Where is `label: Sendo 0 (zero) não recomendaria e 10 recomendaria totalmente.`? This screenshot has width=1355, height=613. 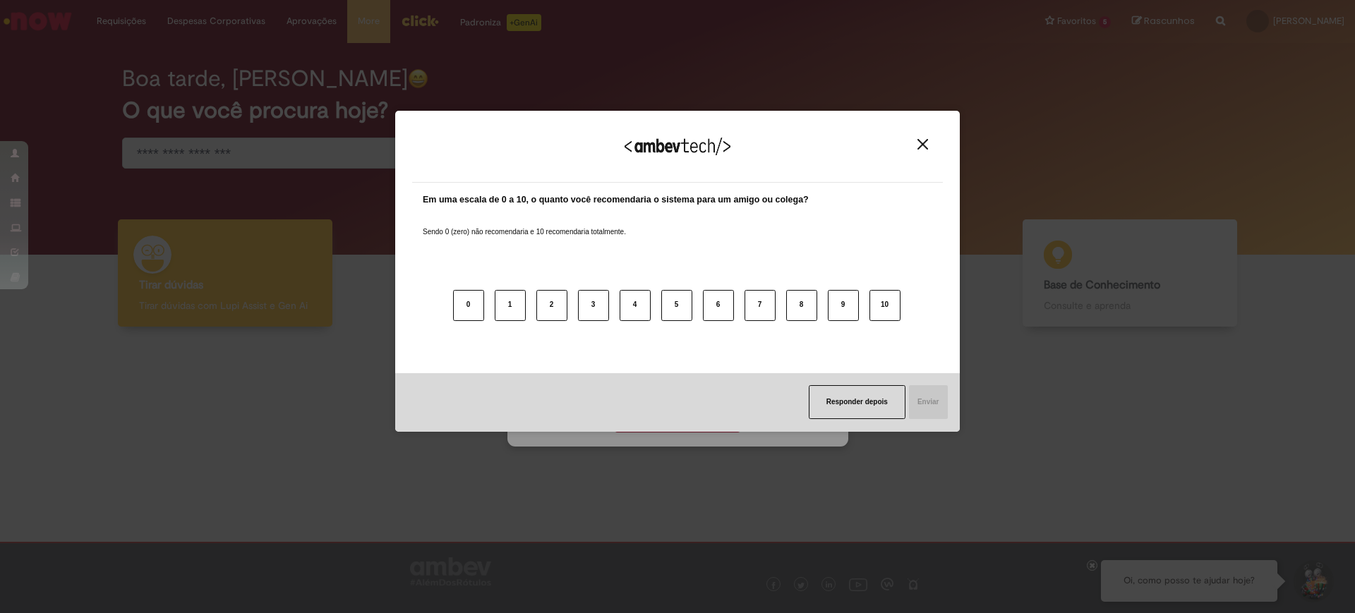
label: Sendo 0 (zero) não recomendaria e 10 recomendaria totalmente. is located at coordinates (524, 224).